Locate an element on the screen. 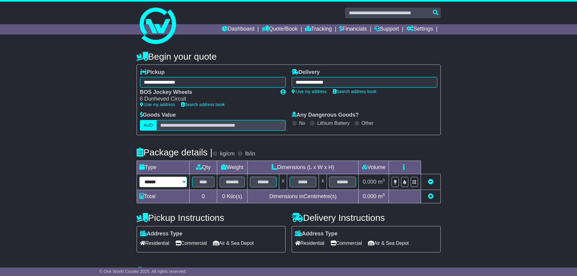 The width and height of the screenshot is (577, 276). a: Remove this item is located at coordinates (431, 182).